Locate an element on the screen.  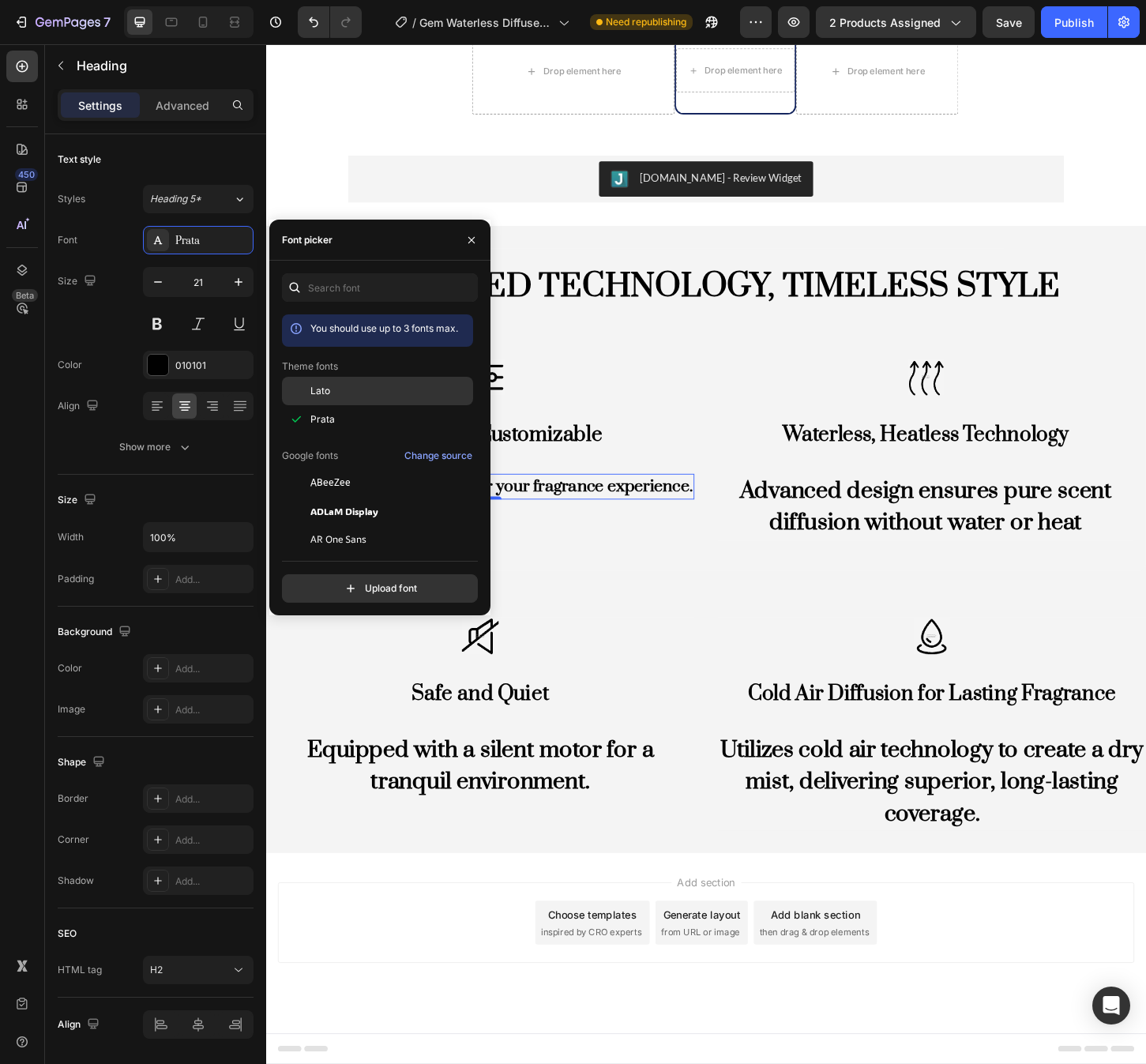
div: SEO is located at coordinates (67, 934).